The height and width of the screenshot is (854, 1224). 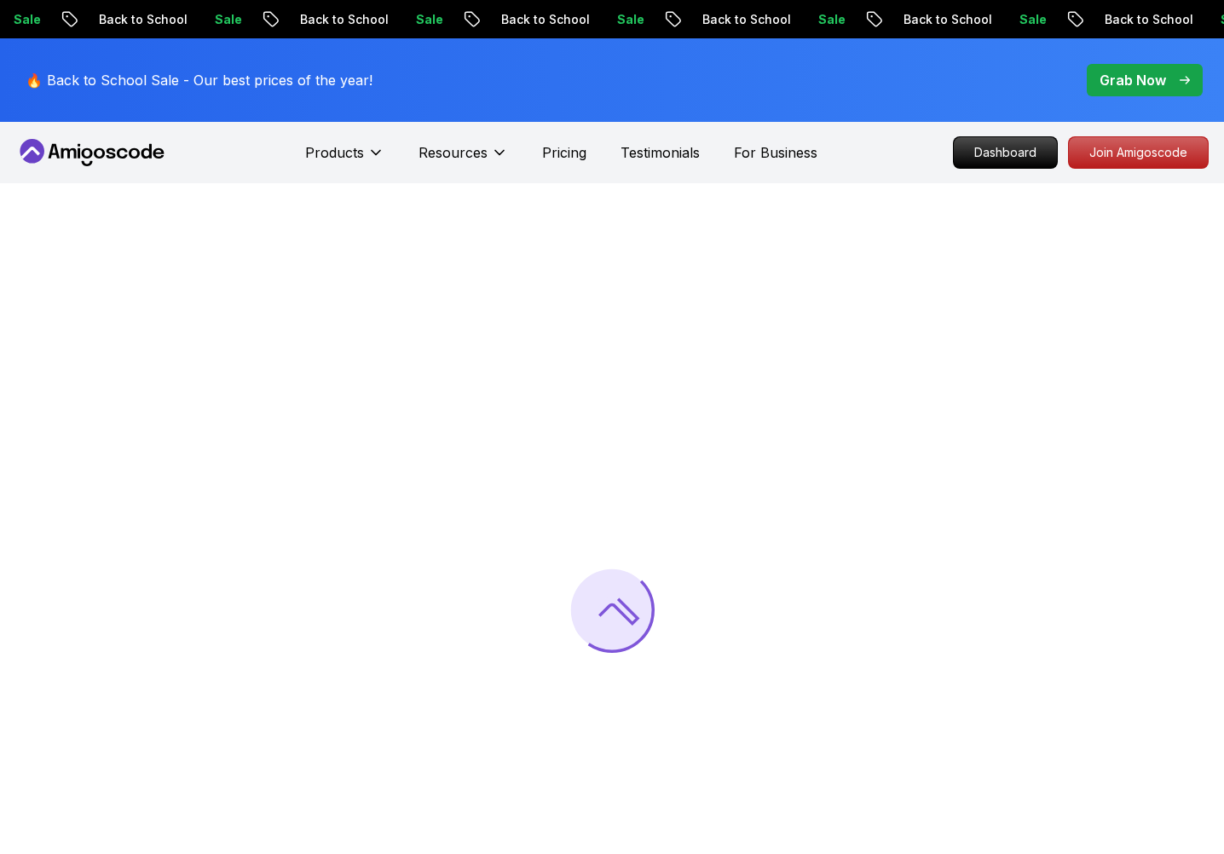 What do you see at coordinates (660, 153) in the screenshot?
I see `a: Testimonials` at bounding box center [660, 153].